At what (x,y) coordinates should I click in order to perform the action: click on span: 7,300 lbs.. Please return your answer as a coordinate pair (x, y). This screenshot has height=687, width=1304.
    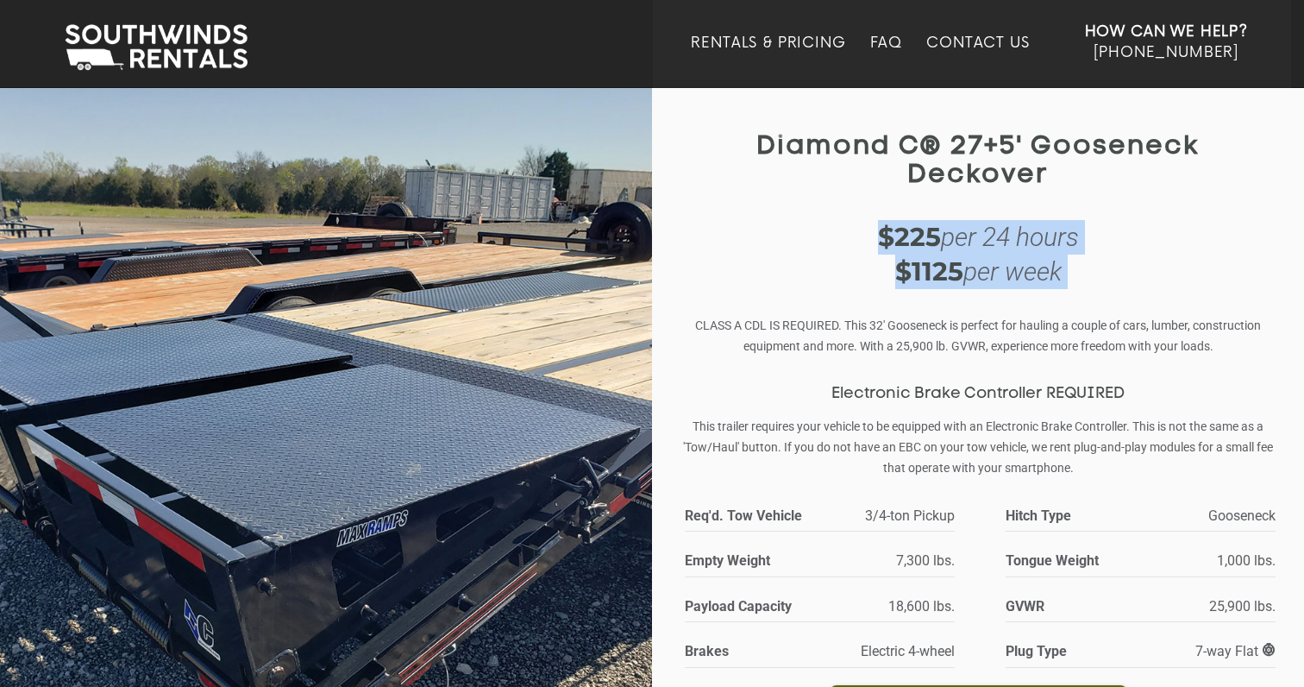
    Looking at the image, I should click on (926, 560).